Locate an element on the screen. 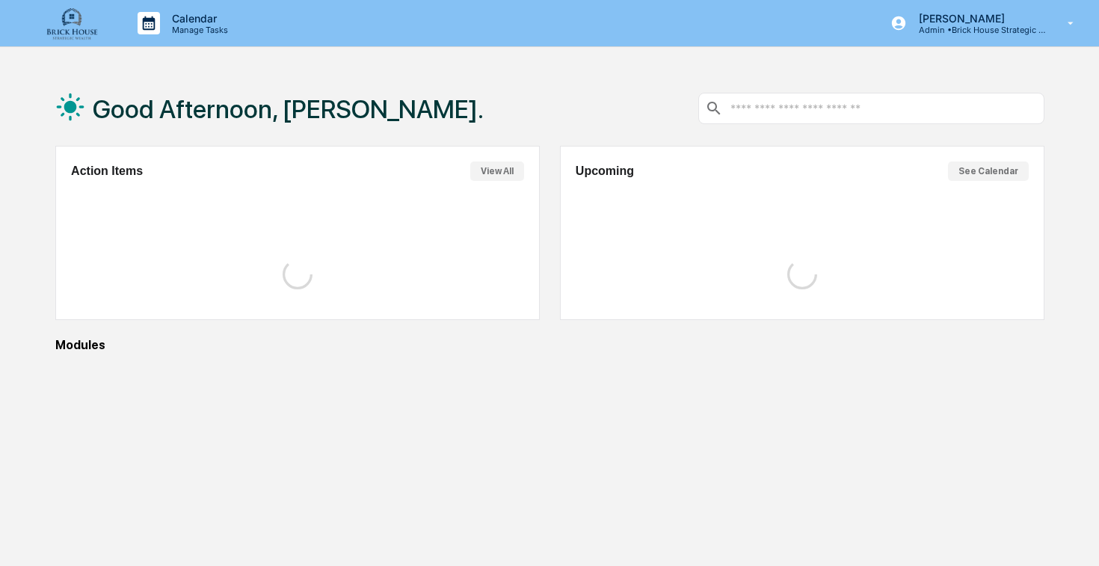 The image size is (1099, 566). p: Calendar is located at coordinates (197, 18).